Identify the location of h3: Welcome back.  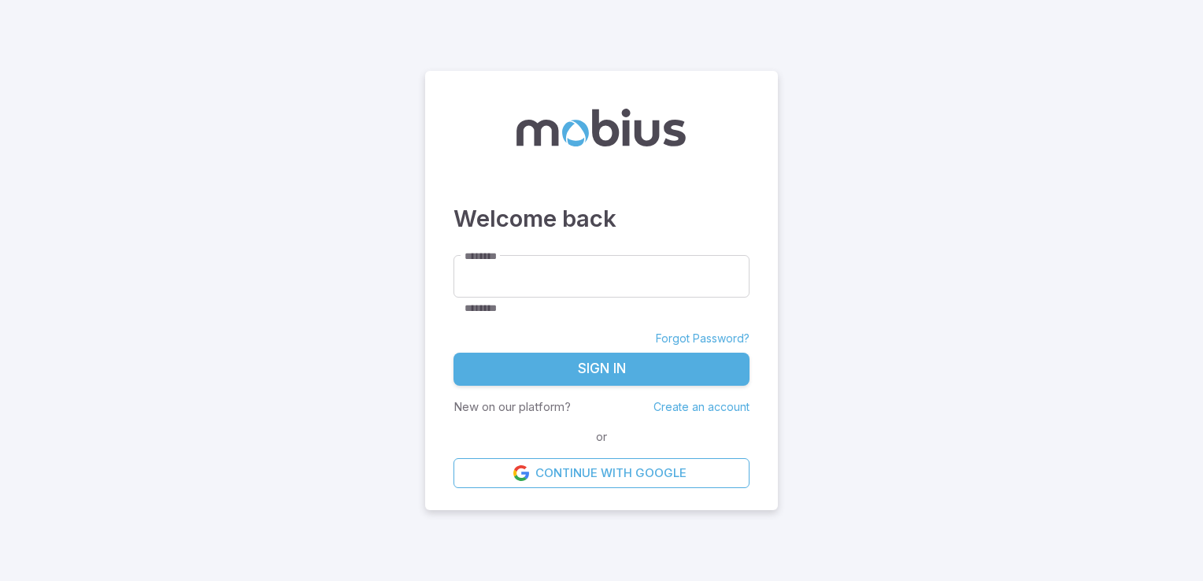
(601, 219).